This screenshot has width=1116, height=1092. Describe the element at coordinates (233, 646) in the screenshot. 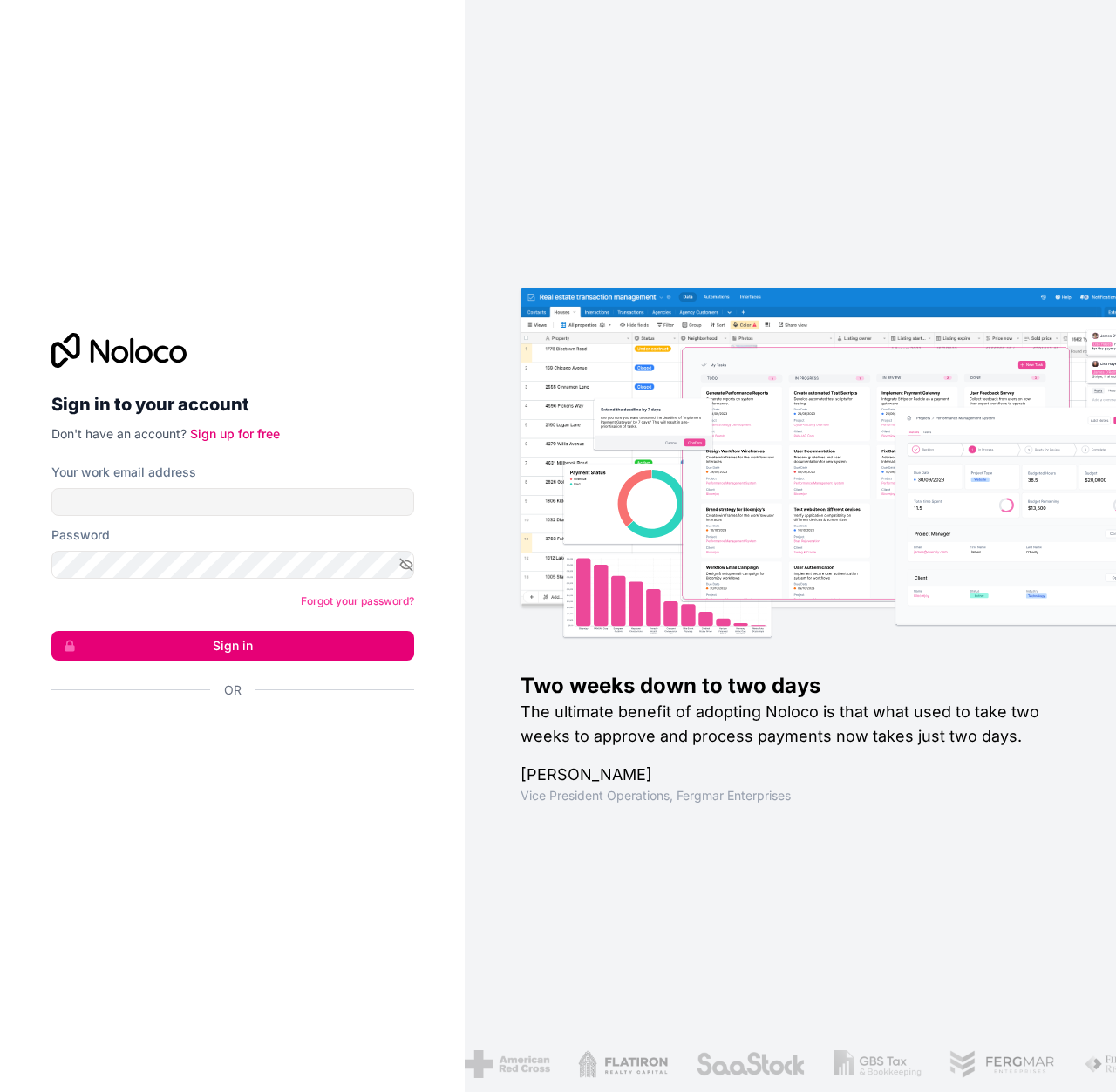

I see `button: Sign in` at that location.